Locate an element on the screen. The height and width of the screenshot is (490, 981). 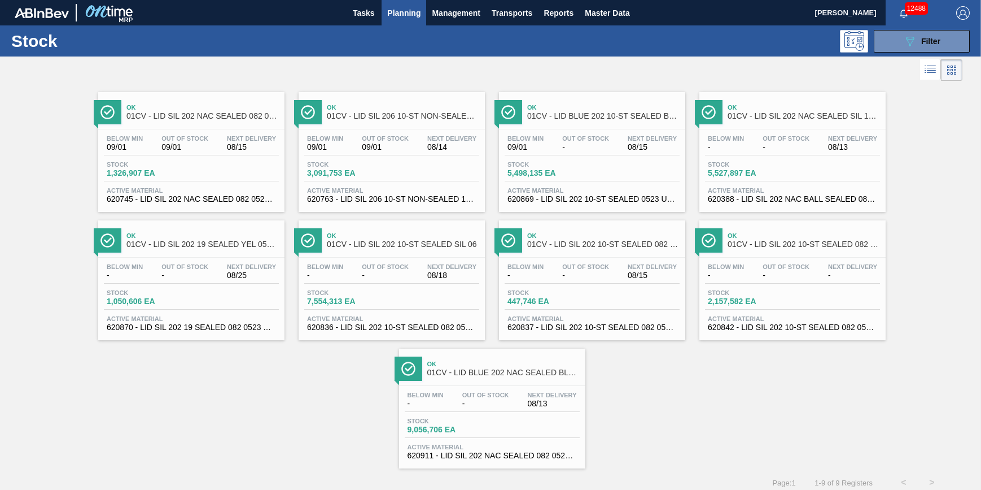
div: Card Vision is located at coordinates (952, 70).